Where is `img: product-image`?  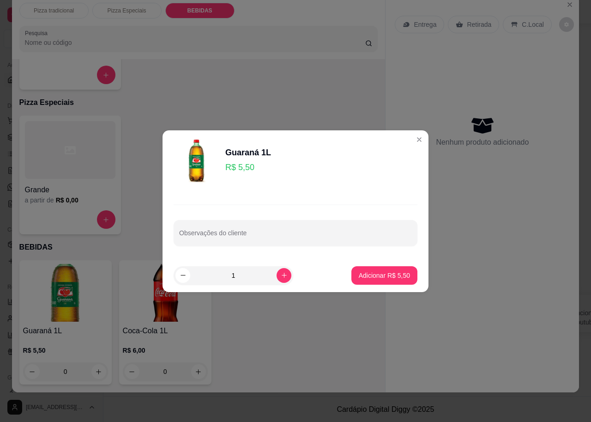 img: product-image is located at coordinates (197, 161).